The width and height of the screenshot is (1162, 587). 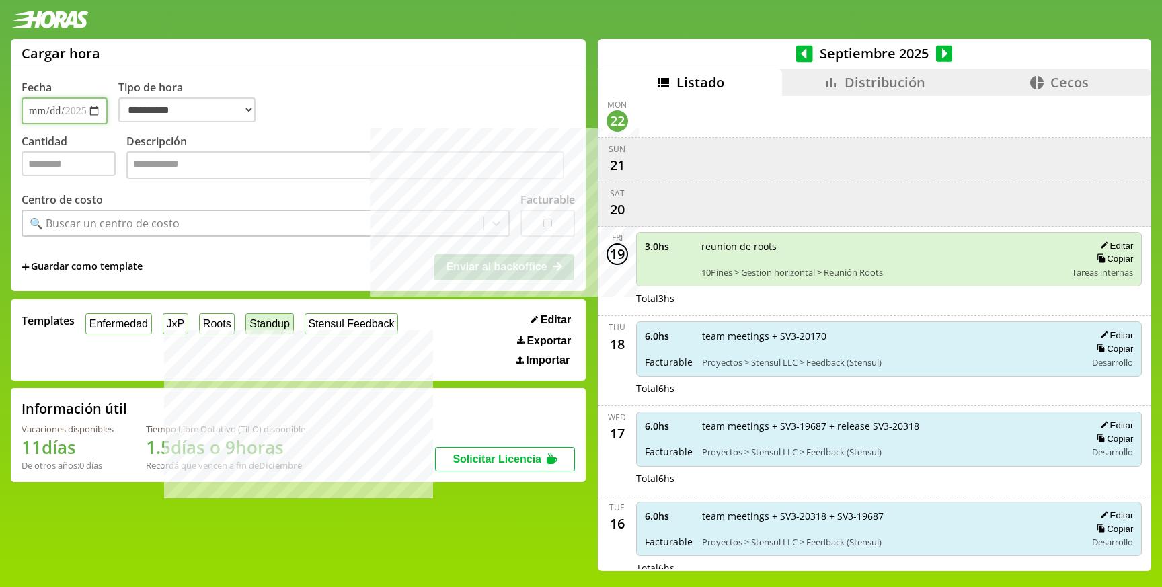 I want to click on div: 19, so click(x=618, y=254).